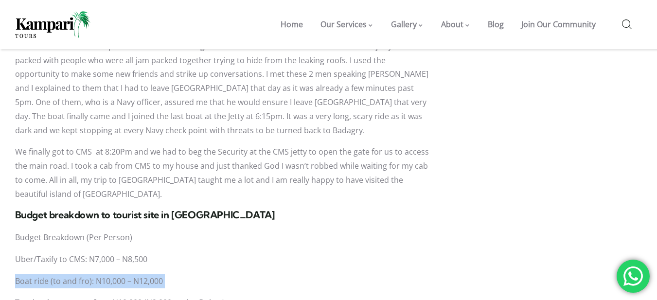  I want to click on p: Budget Breakdown (Per Person), so click(223, 237).